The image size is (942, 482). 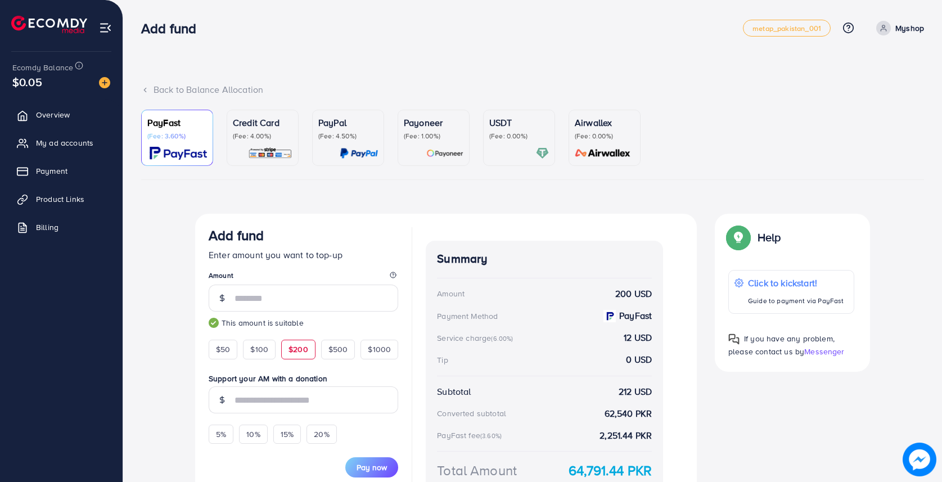 I want to click on strong: 2,251.44 PKR, so click(x=626, y=436).